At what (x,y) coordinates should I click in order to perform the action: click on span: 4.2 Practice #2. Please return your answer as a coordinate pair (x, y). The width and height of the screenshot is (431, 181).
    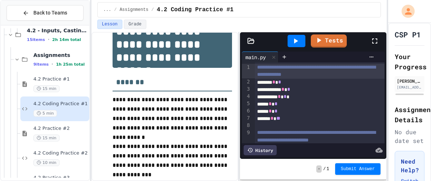
    Looking at the image, I should click on (61, 128).